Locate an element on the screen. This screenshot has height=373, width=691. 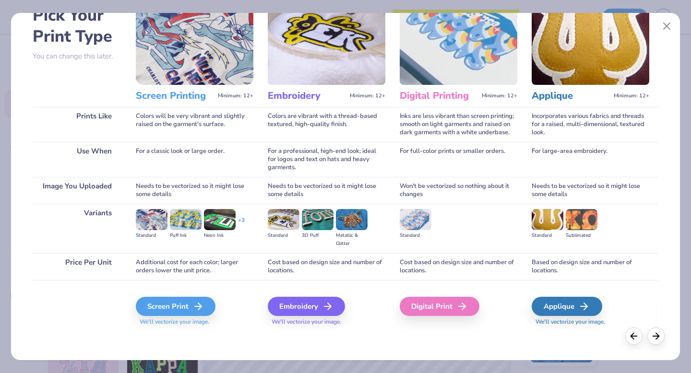
div: Colors are vibrant with a thread-based textured, high-quality finish. is located at coordinates (326, 124).